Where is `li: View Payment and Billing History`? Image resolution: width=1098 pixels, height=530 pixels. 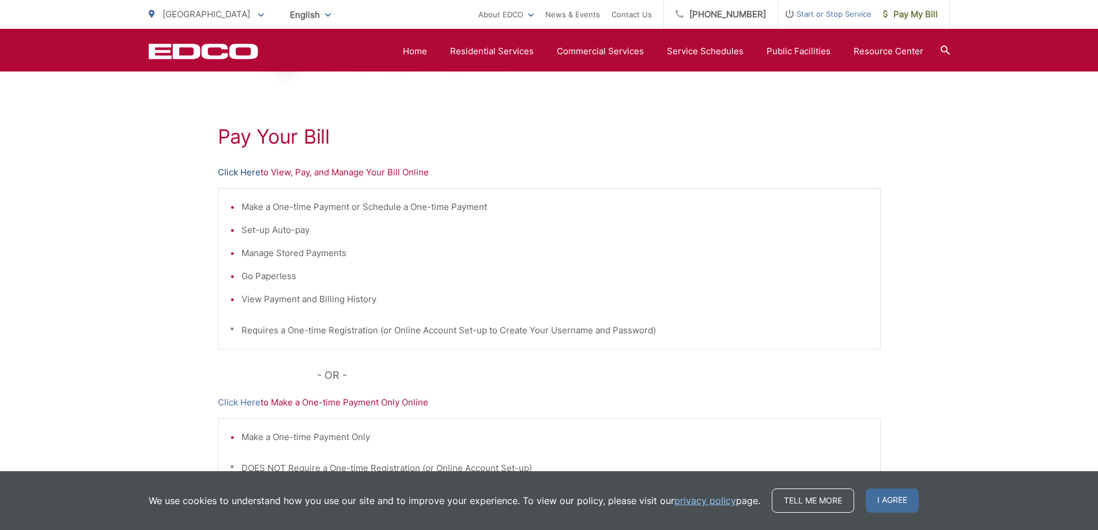
li: View Payment and Billing History is located at coordinates (555, 299).